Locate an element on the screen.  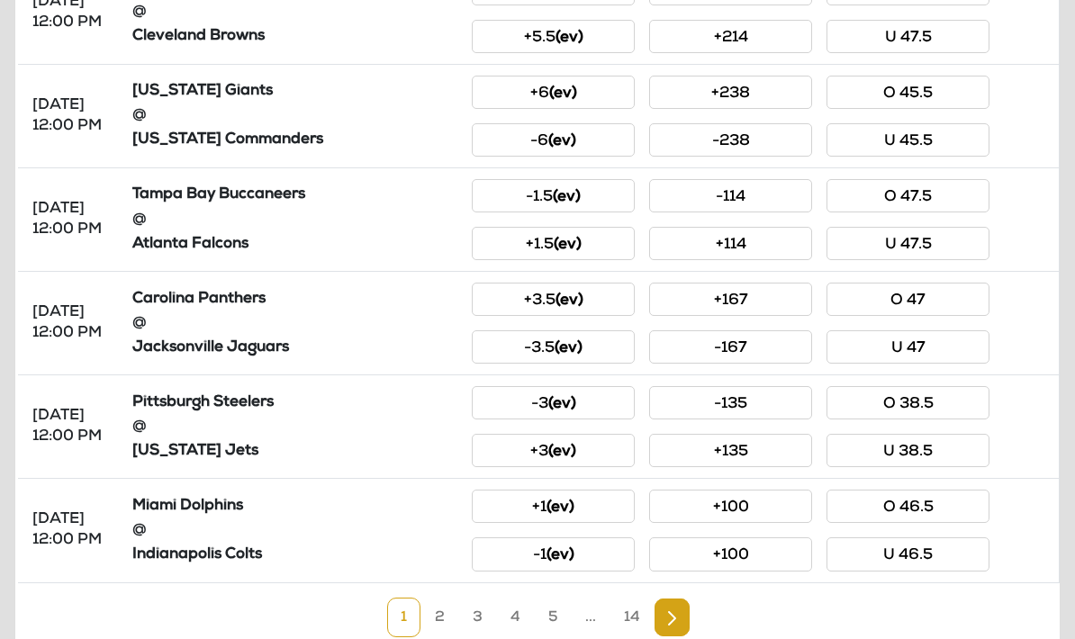
button: U 45.5 is located at coordinates (908, 140).